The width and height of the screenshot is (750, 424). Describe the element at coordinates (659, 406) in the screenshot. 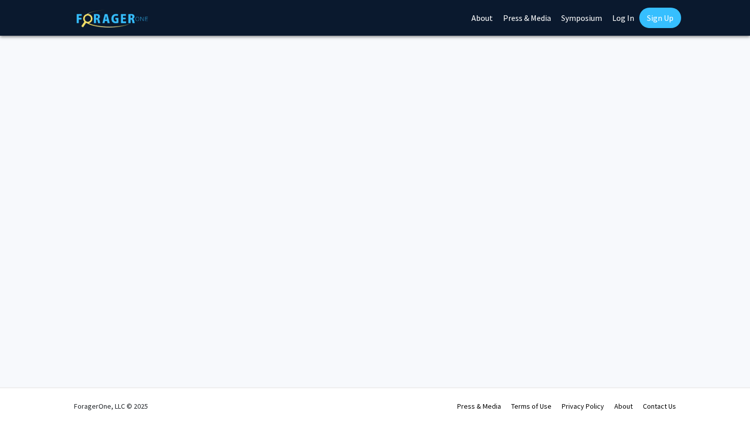

I see `a: Contact Us` at that location.